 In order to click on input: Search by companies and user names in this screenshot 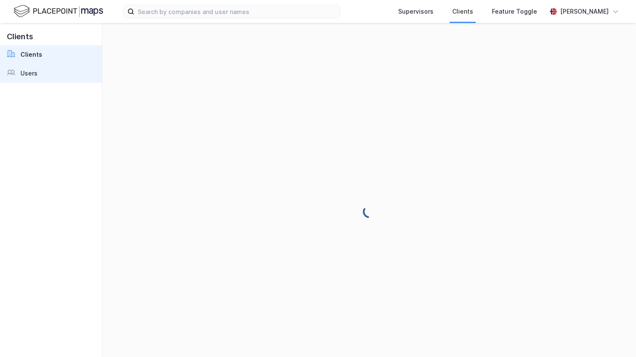, I will do `click(237, 12)`.